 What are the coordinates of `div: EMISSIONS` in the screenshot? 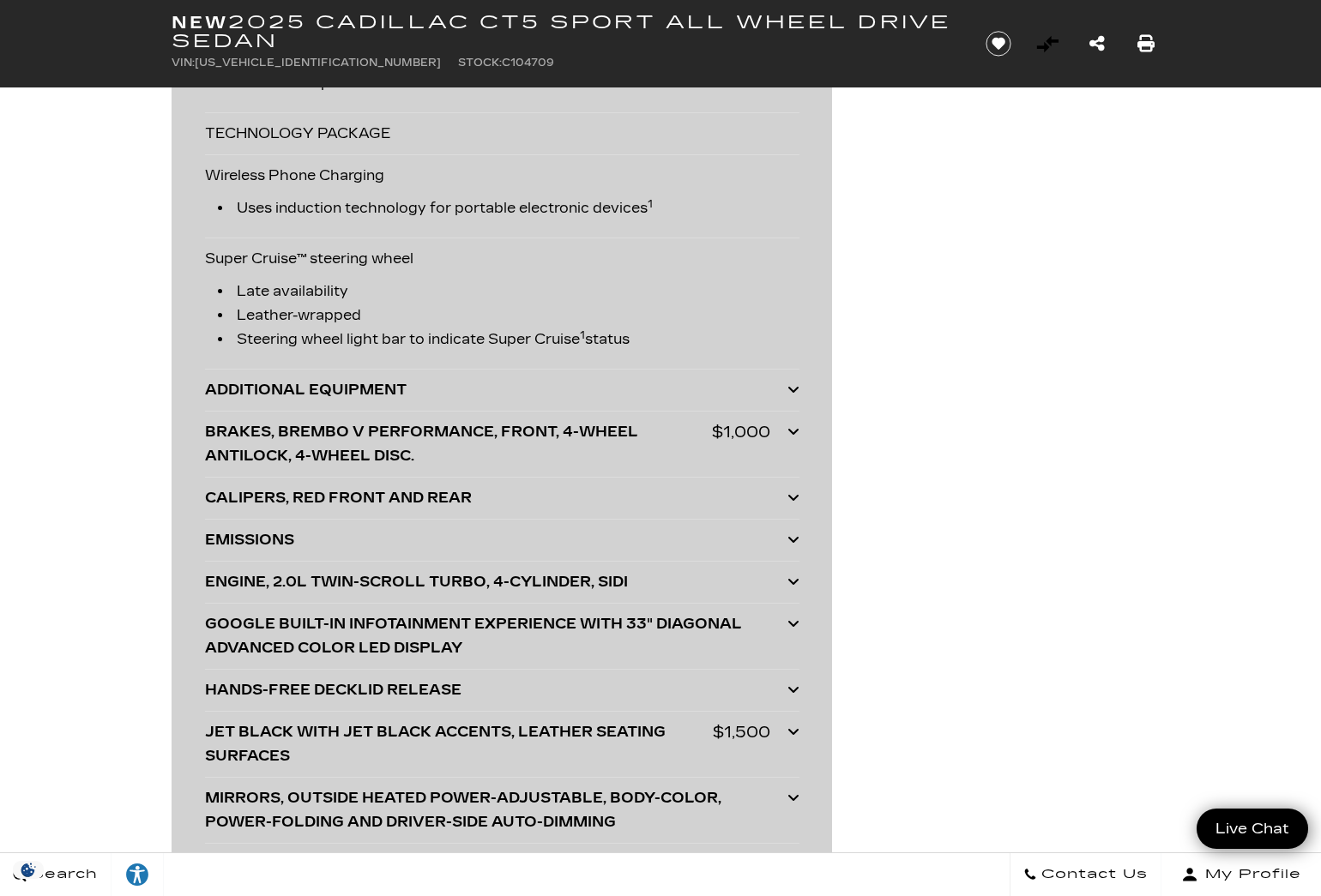 It's located at (496, 540).